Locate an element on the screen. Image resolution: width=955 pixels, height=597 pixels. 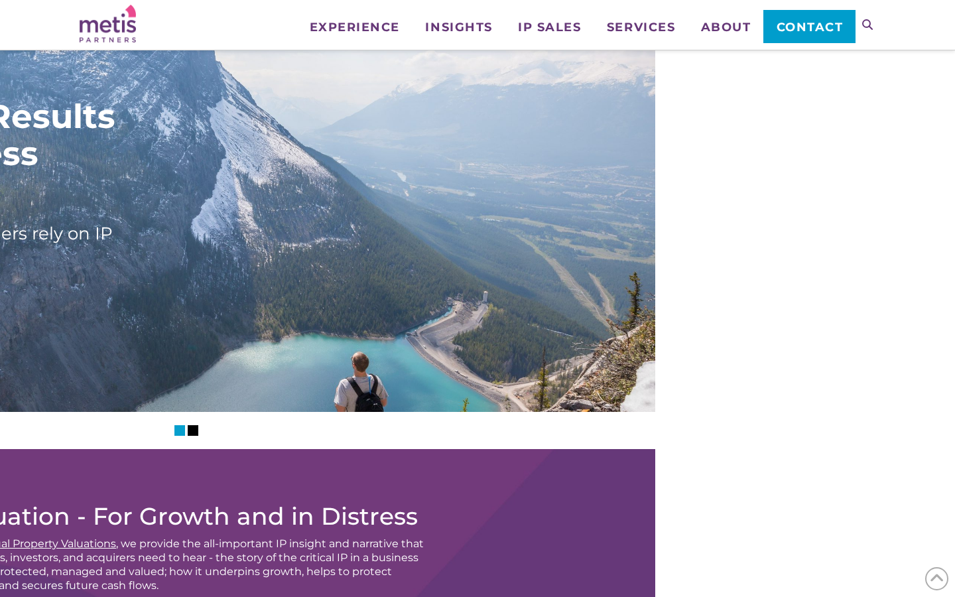
span: IP Sales is located at coordinates (549, 27).